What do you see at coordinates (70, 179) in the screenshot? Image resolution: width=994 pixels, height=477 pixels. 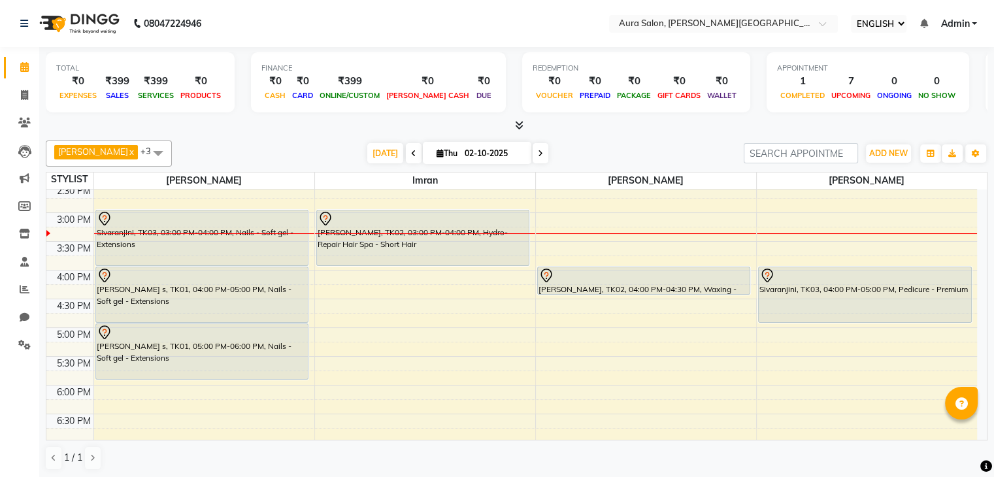 I see `div: STYLIST` at bounding box center [70, 179].